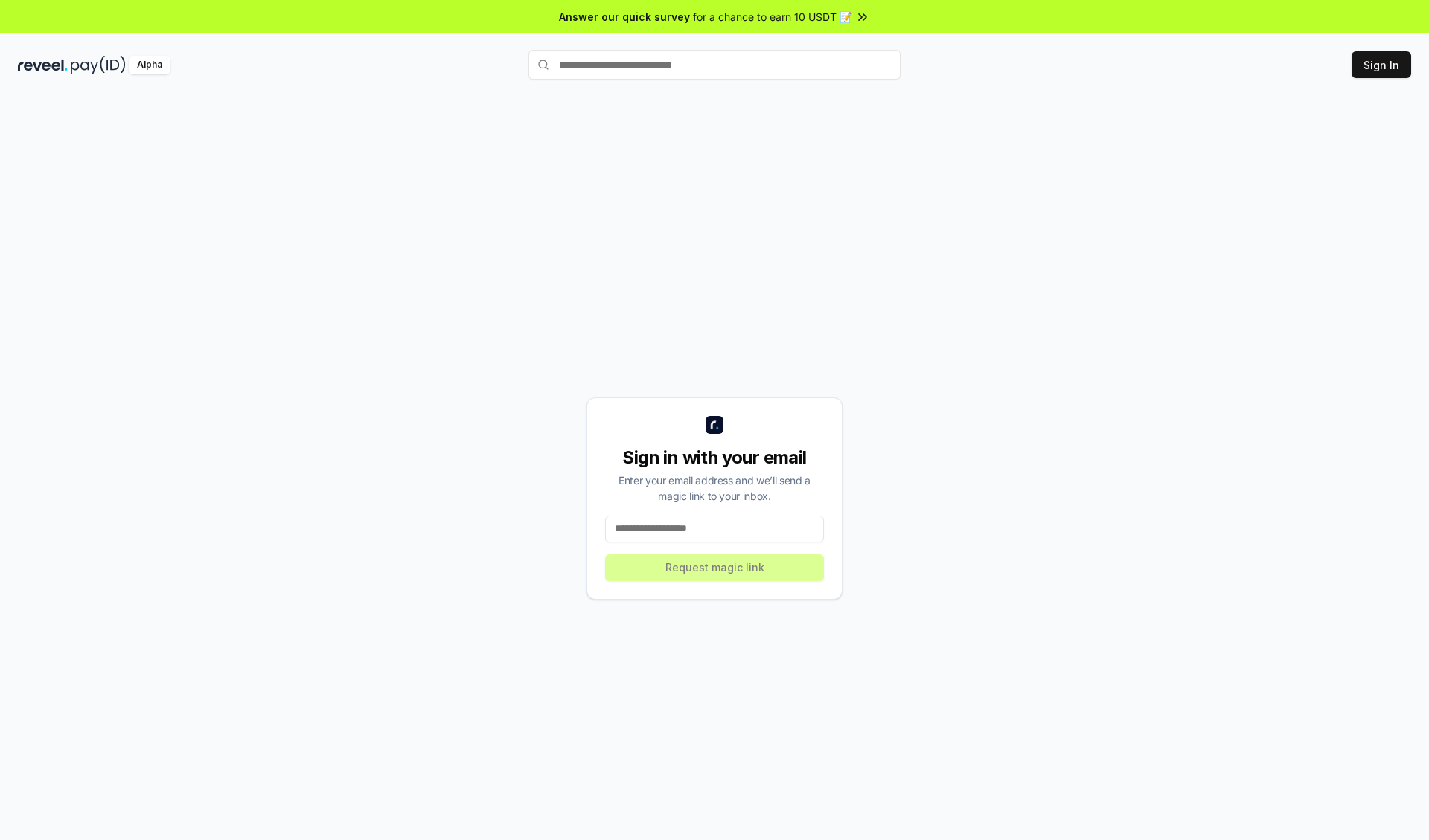 The image size is (1429, 840). I want to click on div: Alpha, so click(150, 65).